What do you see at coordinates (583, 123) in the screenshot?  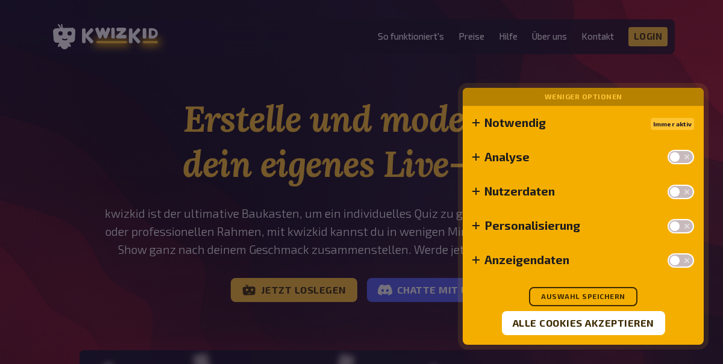 I see `summary: NotwendigImmer aktiv` at bounding box center [583, 123].